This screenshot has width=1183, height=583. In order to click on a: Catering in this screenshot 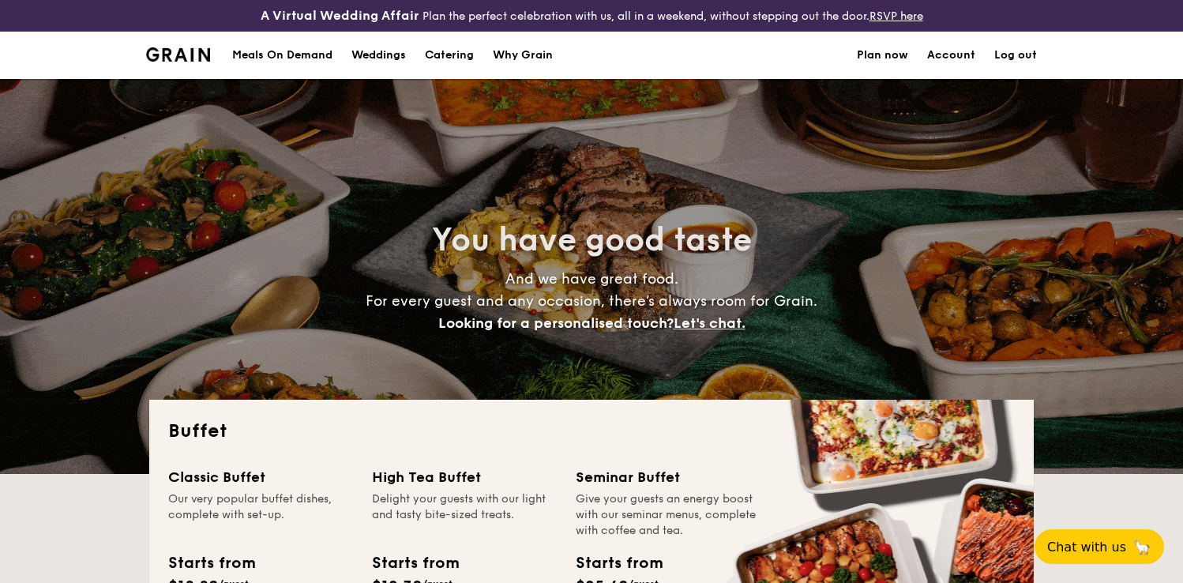, I will do `click(449, 55)`.